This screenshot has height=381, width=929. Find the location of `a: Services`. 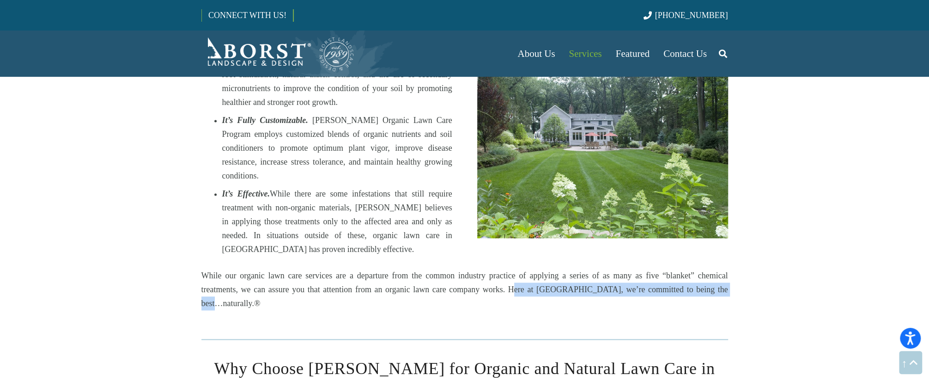

a: Services is located at coordinates (585, 54).